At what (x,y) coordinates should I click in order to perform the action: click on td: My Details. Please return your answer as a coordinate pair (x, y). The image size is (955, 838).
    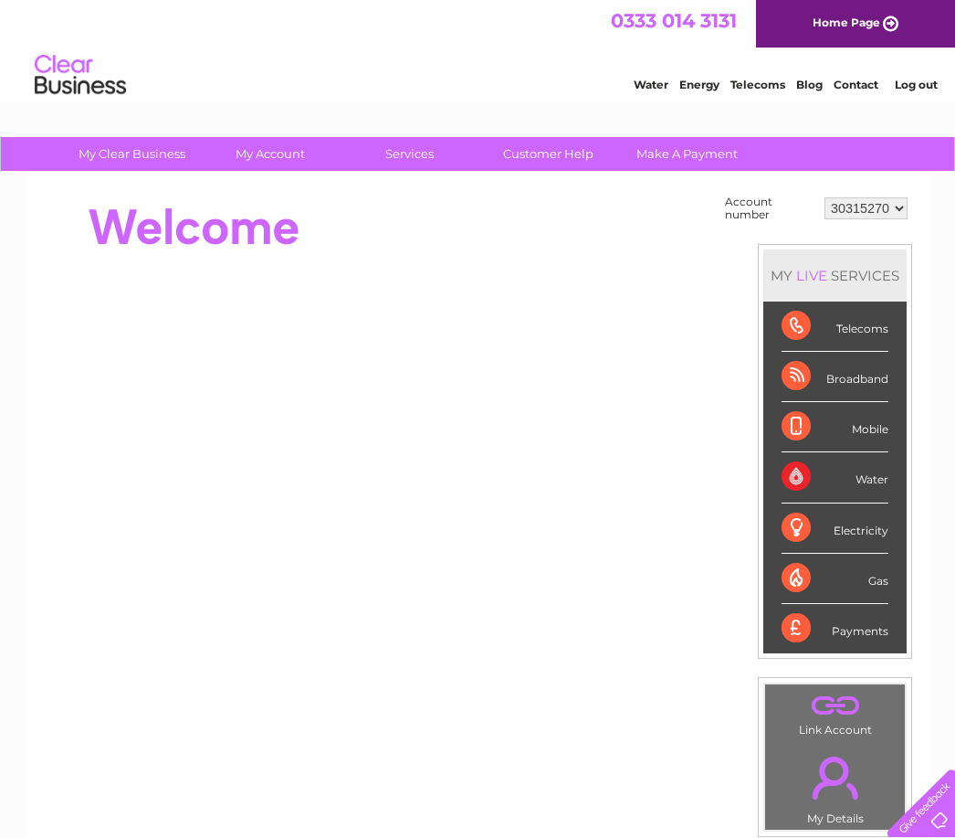
    Looking at the image, I should click on (835, 786).